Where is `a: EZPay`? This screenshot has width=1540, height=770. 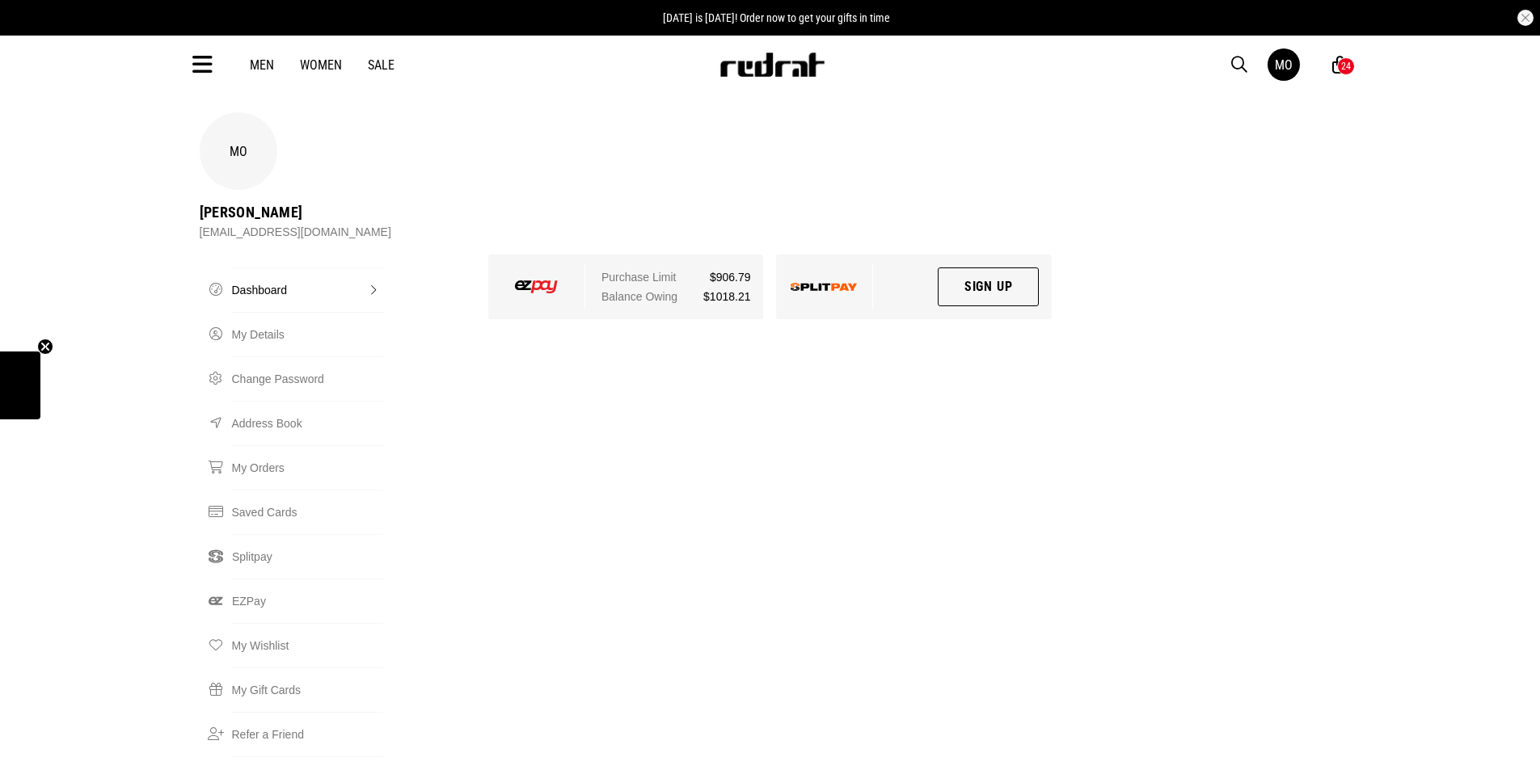 a: EZPay is located at coordinates (307, 601).